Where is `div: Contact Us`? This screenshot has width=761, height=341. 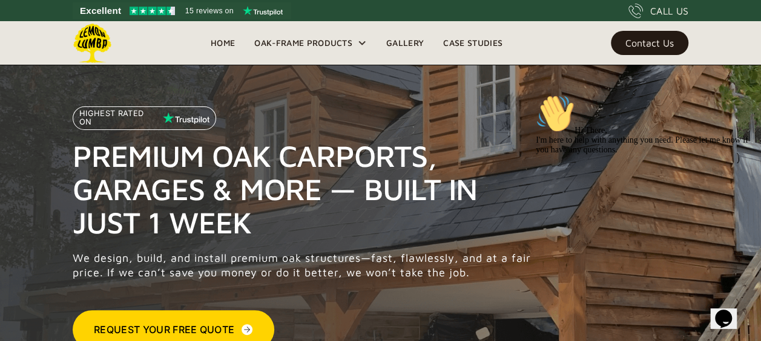
div: Contact Us is located at coordinates (649, 43).